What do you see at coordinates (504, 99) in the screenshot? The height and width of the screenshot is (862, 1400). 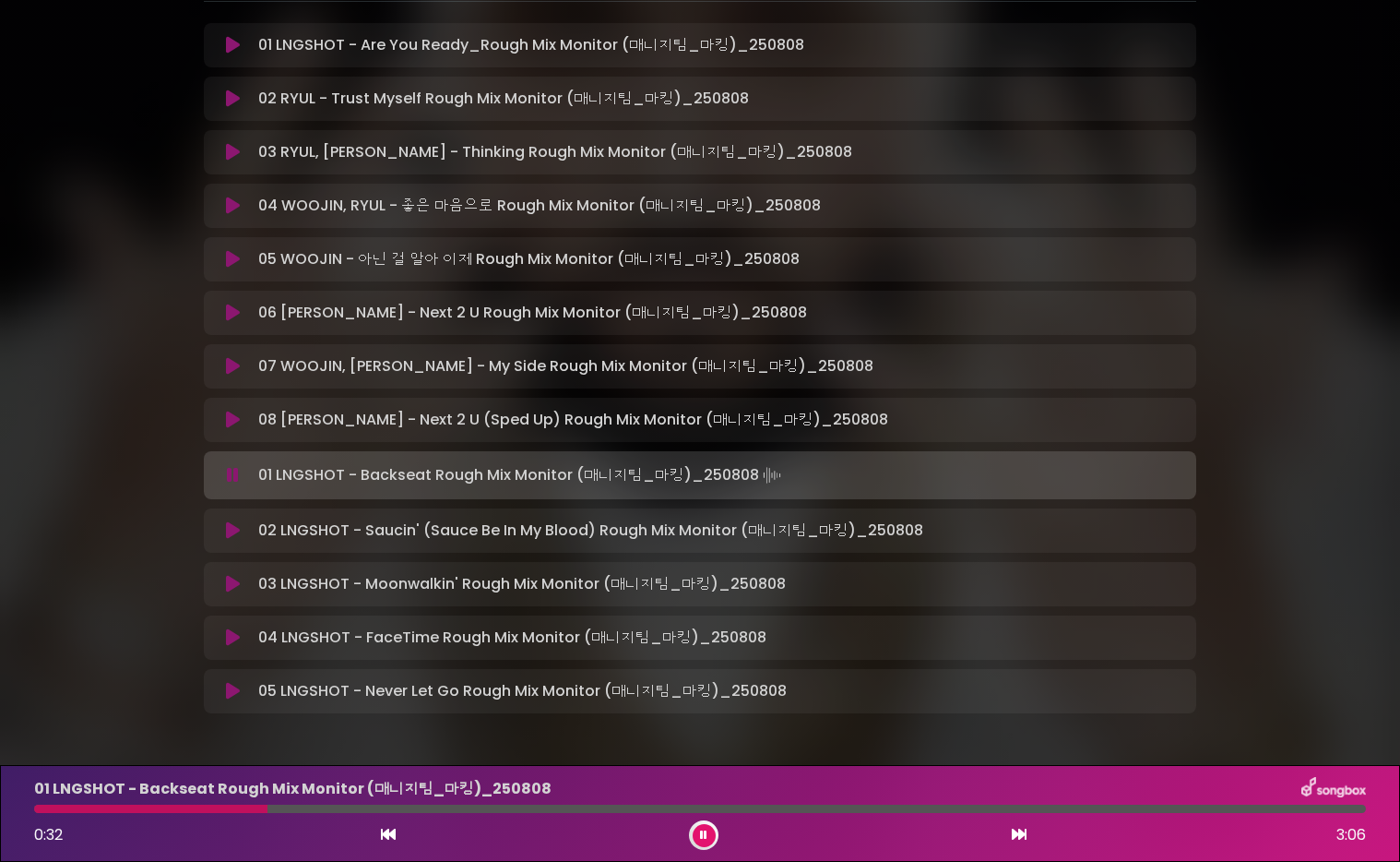 I see `p: 02 RYUL - Trust Myself Rough Mix Monitor (매니지팀_마킹)_250808` at bounding box center [504, 99].